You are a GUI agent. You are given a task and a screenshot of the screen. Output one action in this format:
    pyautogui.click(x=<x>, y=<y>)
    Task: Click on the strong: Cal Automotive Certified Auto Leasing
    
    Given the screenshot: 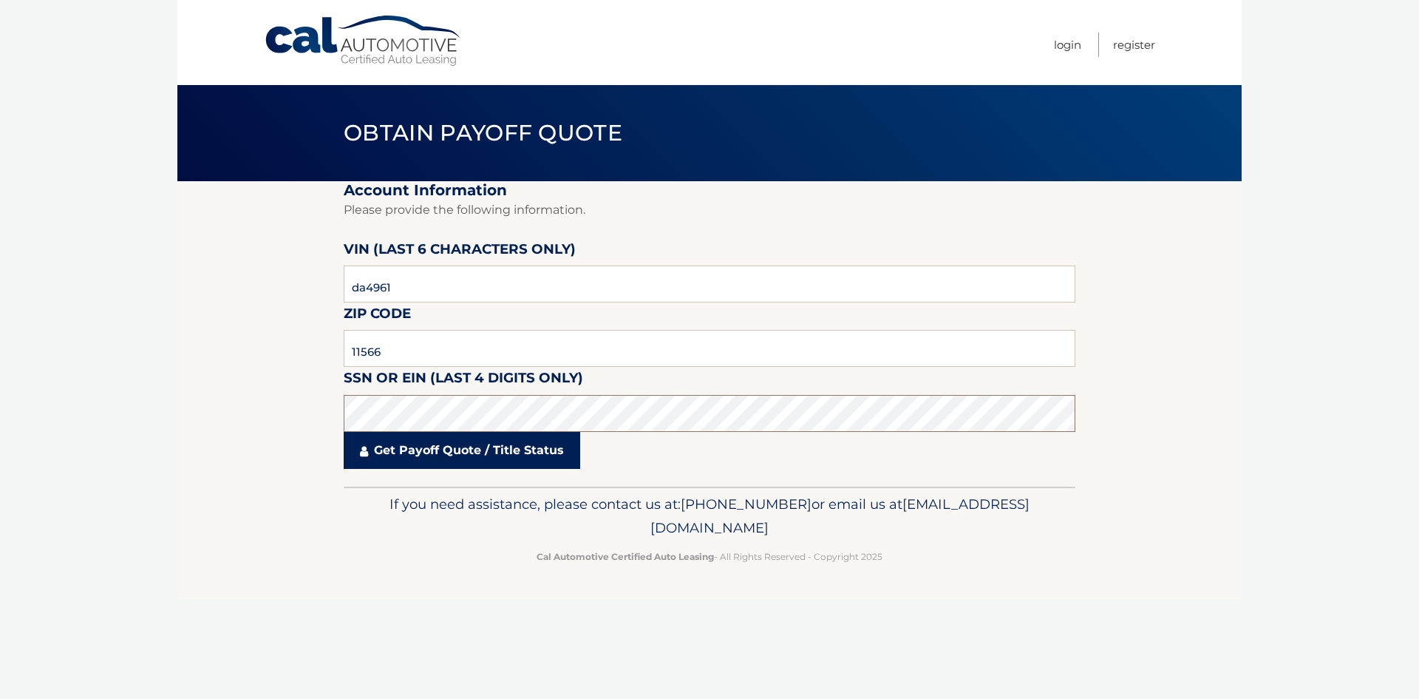 What is the action you would take?
    pyautogui.click(x=625, y=556)
    